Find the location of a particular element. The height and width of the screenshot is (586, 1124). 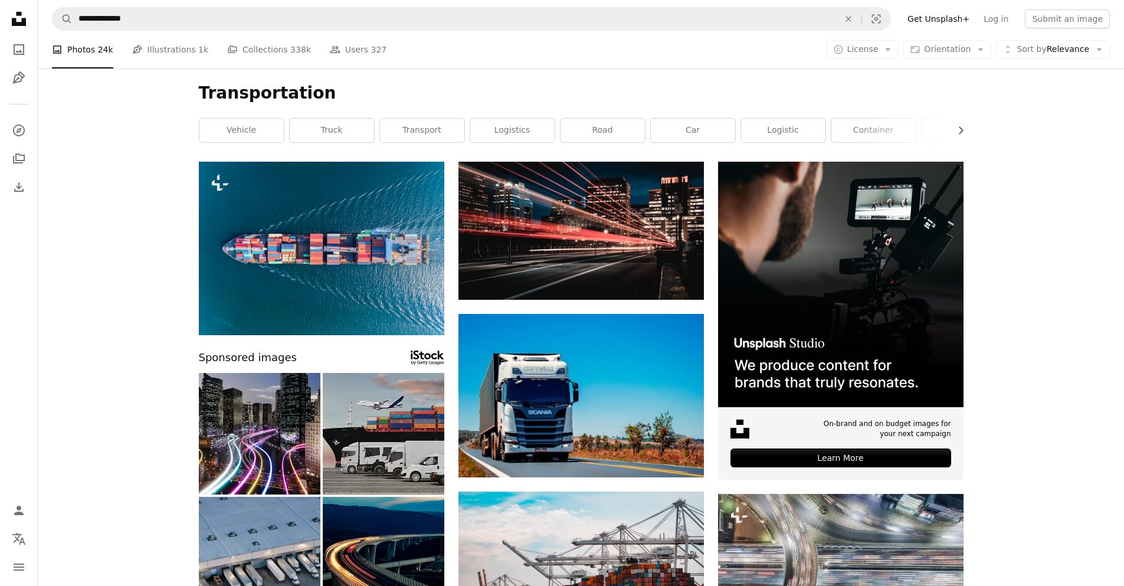

span: Sponsored images is located at coordinates (248, 358).